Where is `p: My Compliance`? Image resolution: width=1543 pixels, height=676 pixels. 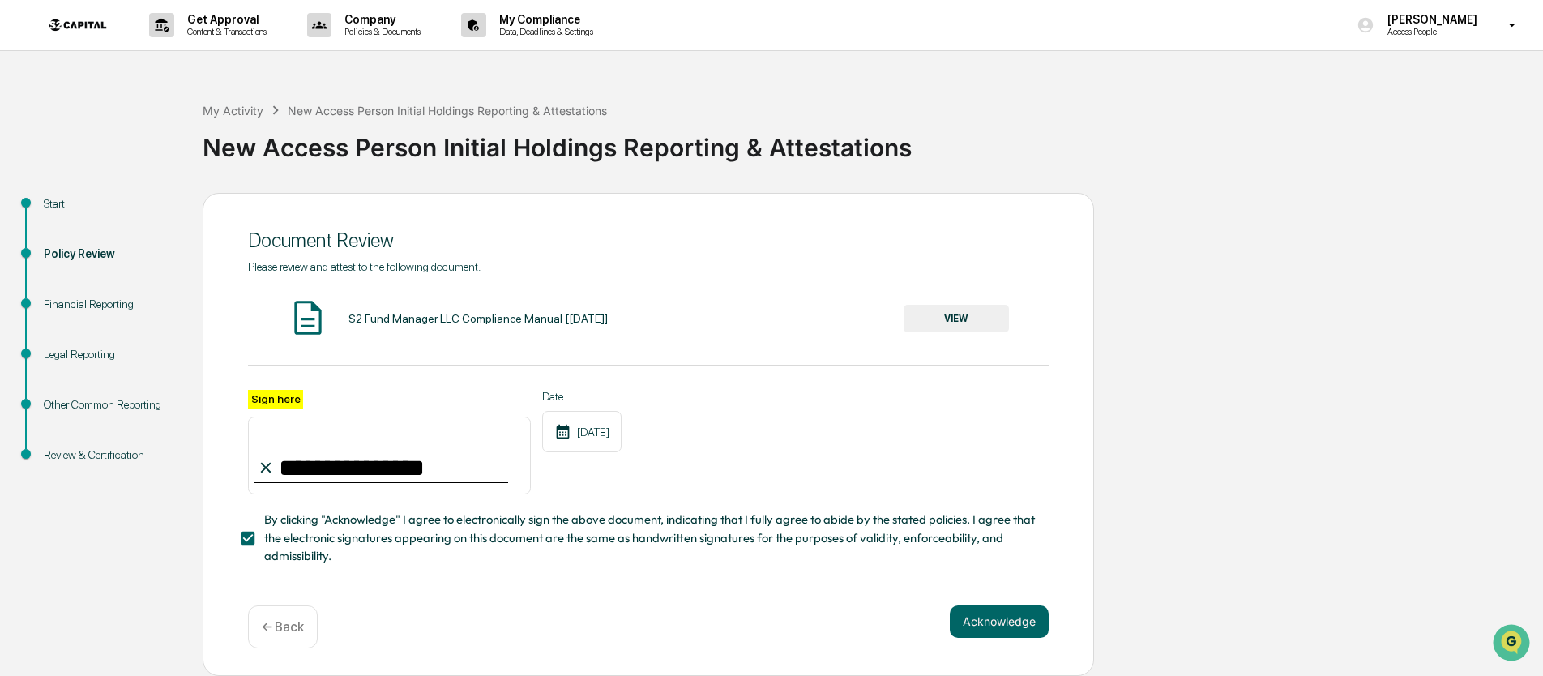 p: My Compliance is located at coordinates (544, 19).